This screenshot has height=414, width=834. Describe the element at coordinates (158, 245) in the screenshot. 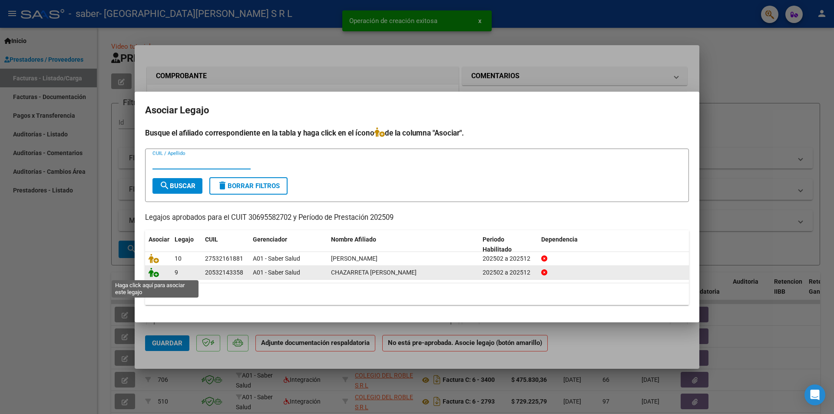

I see `datatable-header-cell: Asociar` at that location.